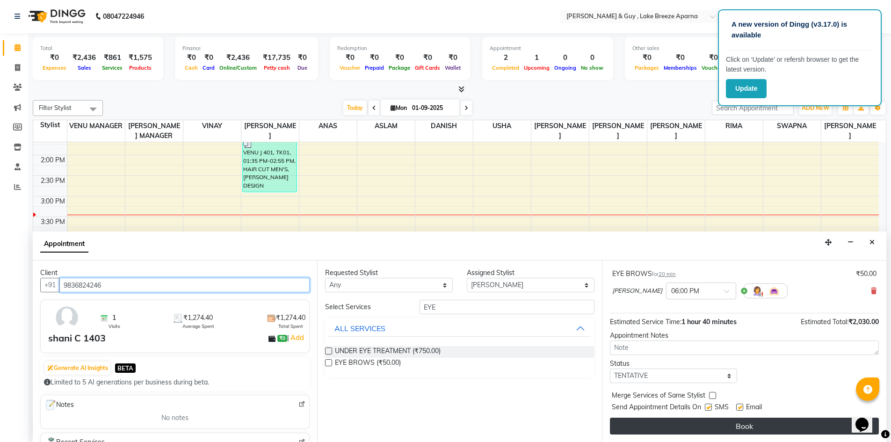 Image resolution: width=891 pixels, height=442 pixels. I want to click on img: Interior.png, so click(774, 291).